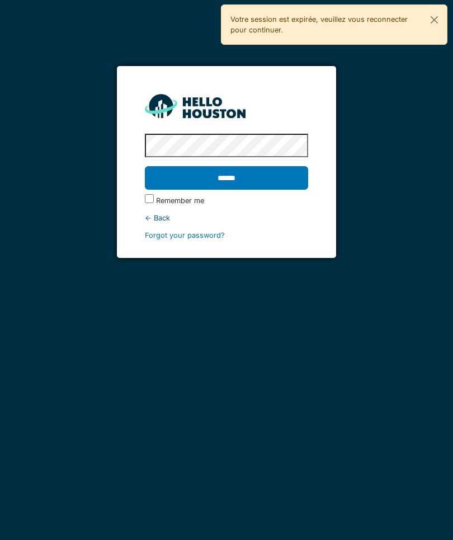 The height and width of the screenshot is (540, 453). I want to click on img: HH_line-BYnF2_Hg.png, so click(195, 106).